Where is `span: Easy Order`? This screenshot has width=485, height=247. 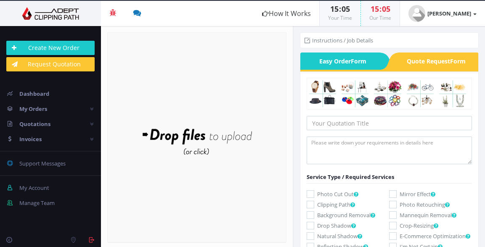 span: Easy Order is located at coordinates (339, 61).